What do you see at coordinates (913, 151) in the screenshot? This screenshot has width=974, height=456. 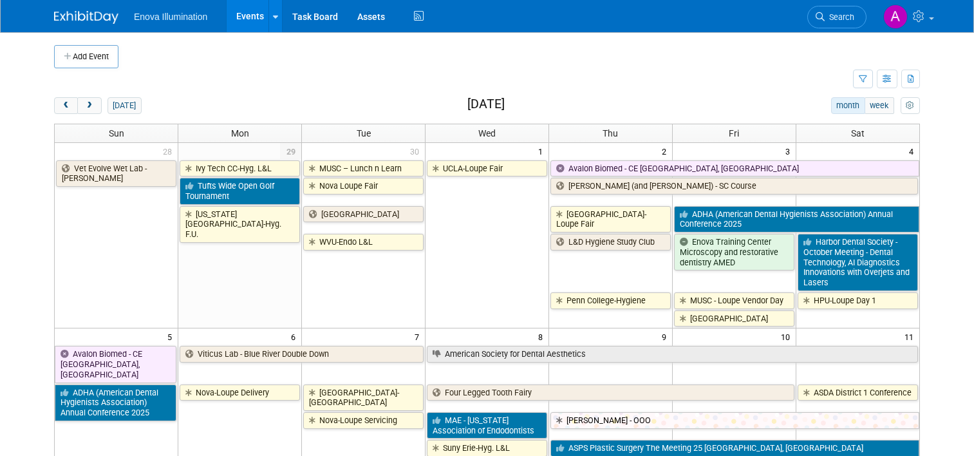 I see `span: 4` at bounding box center [913, 151].